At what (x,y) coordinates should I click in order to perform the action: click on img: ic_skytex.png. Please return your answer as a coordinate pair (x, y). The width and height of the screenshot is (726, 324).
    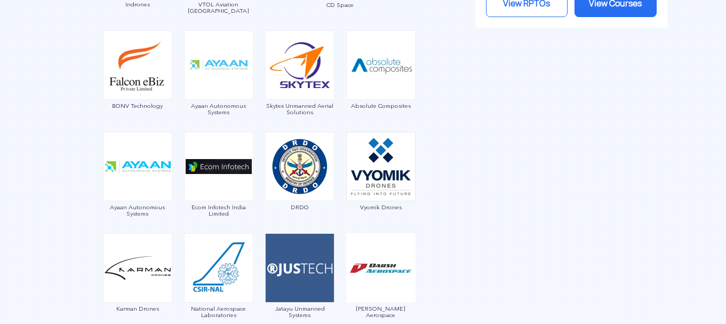
    Looking at the image, I should click on (300, 65).